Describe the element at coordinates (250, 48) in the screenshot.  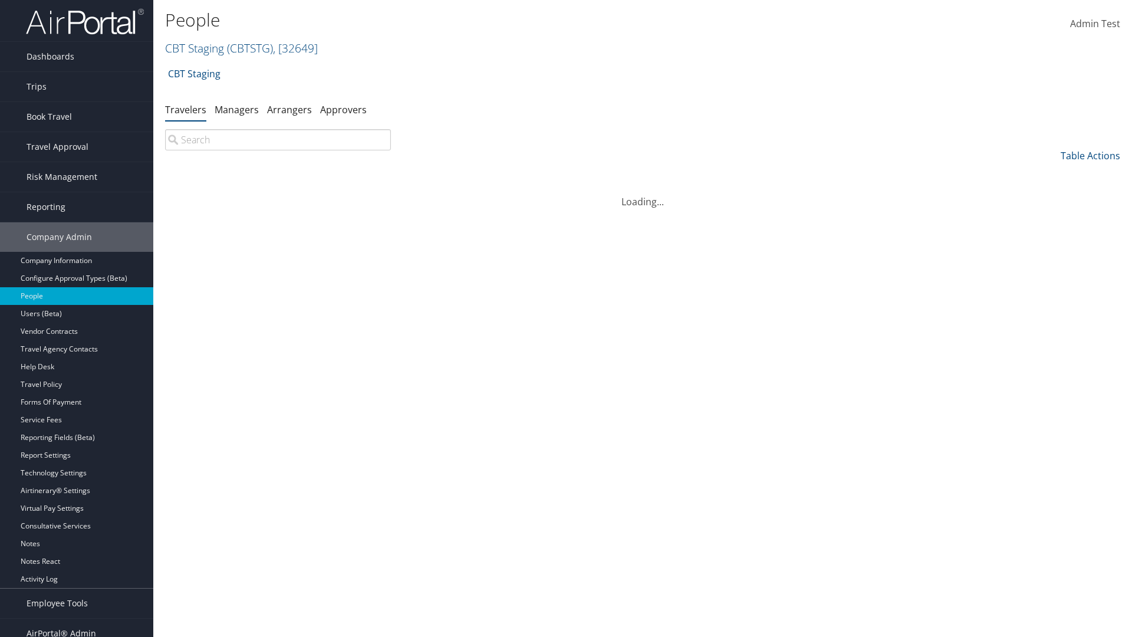
I see `span: ( CBTSTG )` at that location.